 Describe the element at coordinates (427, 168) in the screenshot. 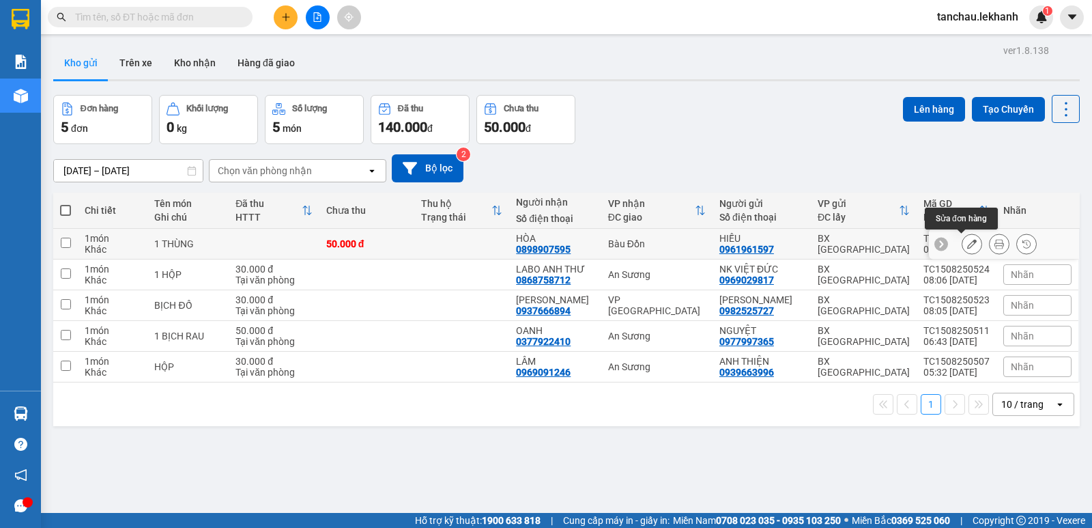

I see `button: Bộ lọc` at that location.